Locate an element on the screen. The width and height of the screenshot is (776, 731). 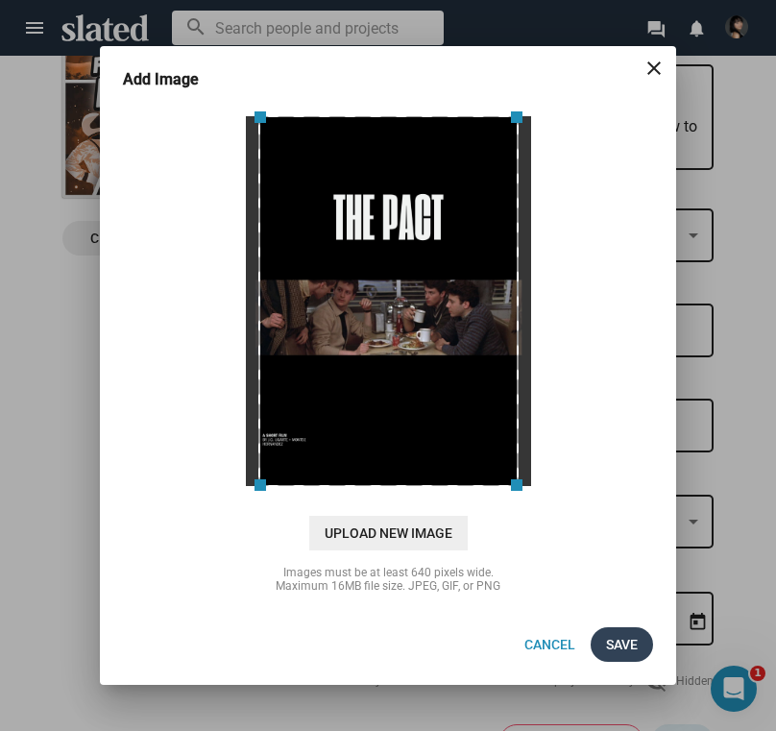
h3: Add Image is located at coordinates (174, 79).